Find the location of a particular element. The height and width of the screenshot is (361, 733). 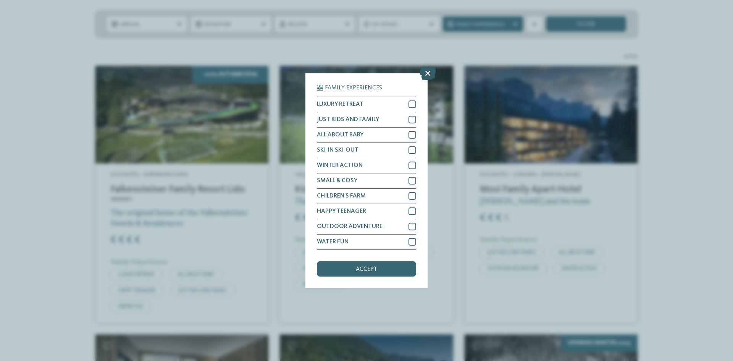

span: LUXURY RETREAT is located at coordinates (340, 104).